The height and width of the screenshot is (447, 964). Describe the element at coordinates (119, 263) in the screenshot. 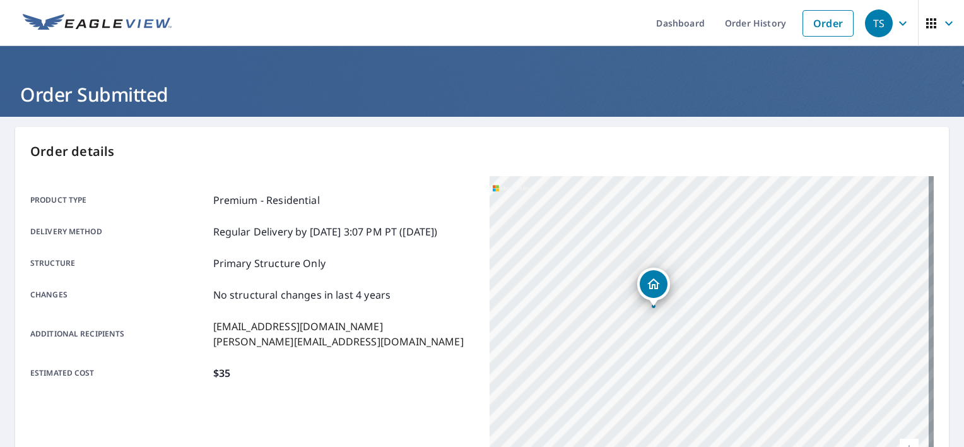

I see `p: Structure` at that location.